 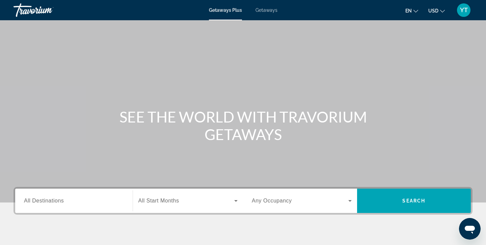 I want to click on input: Select destination, so click(x=74, y=201).